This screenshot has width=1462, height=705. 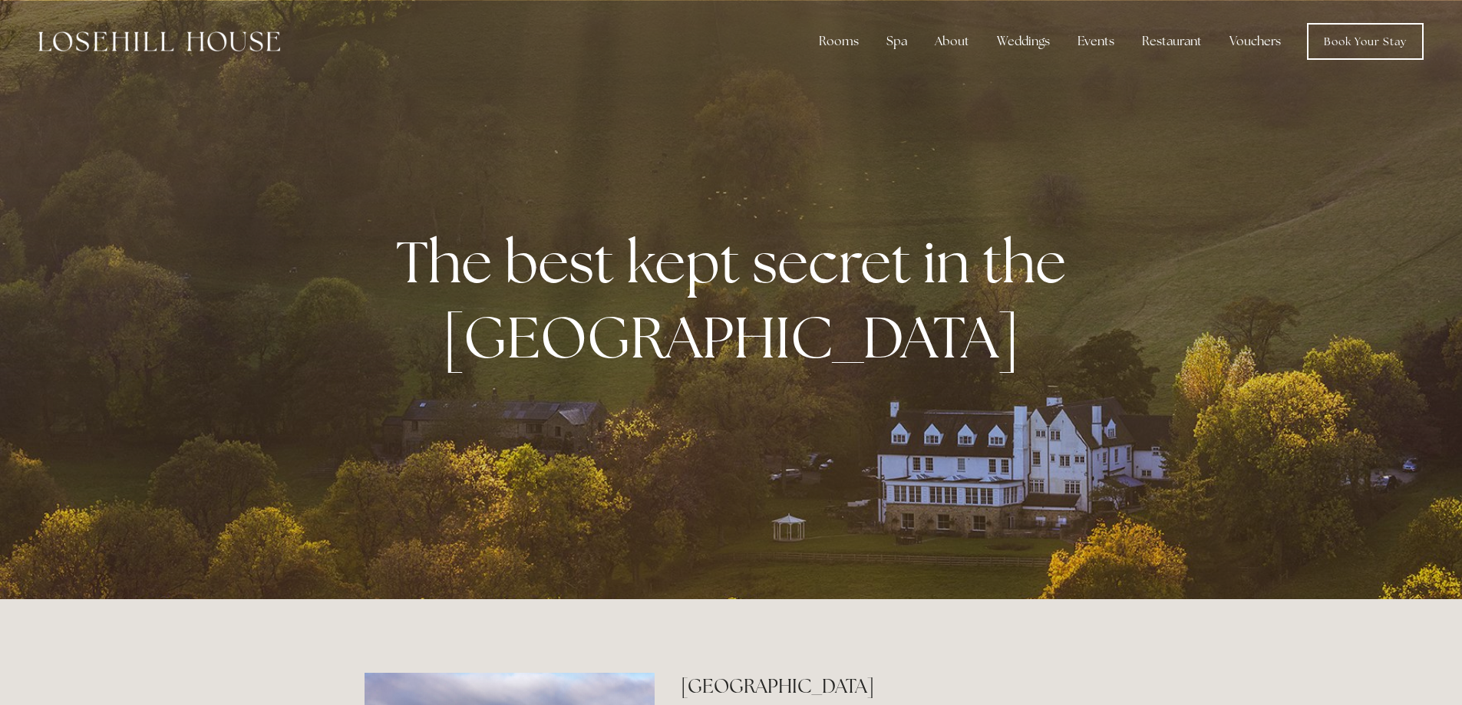 What do you see at coordinates (1366, 41) in the screenshot?
I see `a: Book Your Stay` at bounding box center [1366, 41].